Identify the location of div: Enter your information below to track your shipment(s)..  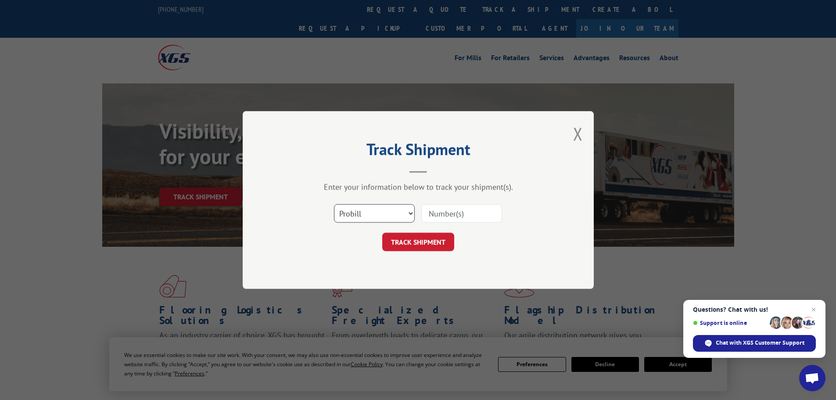
(418, 187).